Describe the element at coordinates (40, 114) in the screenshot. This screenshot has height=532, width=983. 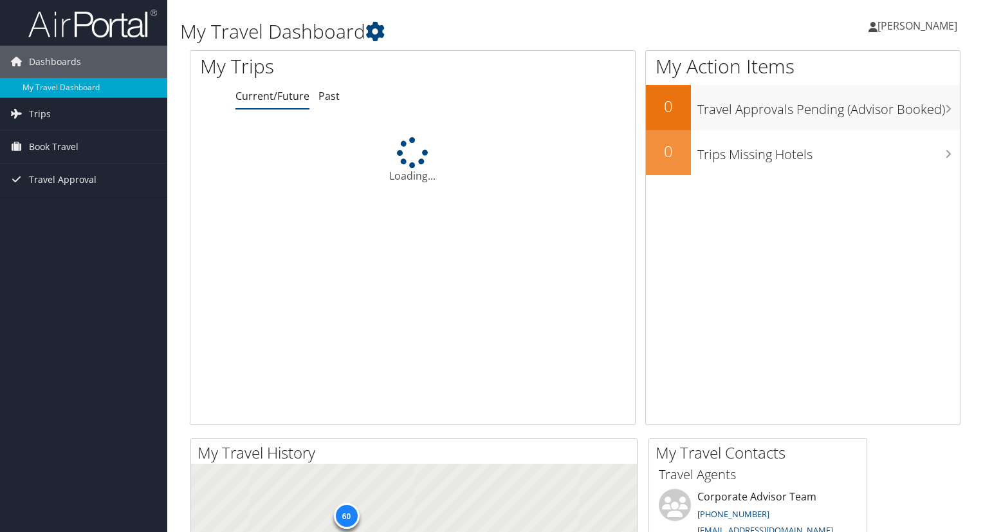
I see `span: Trips` at that location.